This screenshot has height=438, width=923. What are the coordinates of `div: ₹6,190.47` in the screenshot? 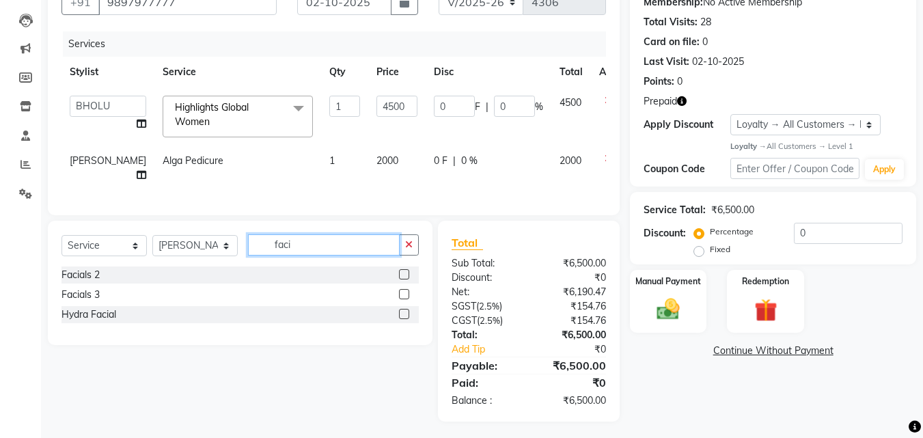 It's located at (572, 292).